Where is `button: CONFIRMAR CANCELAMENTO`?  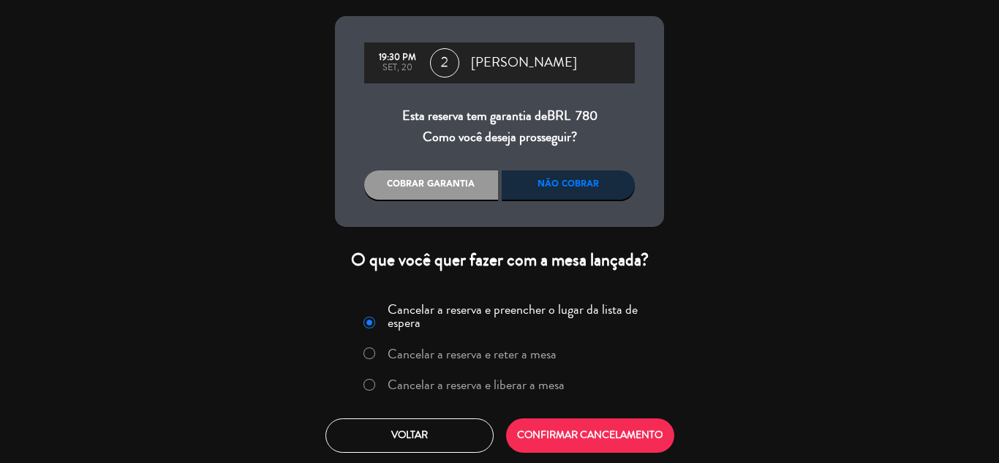
button: CONFIRMAR CANCELAMENTO is located at coordinates (590, 435).